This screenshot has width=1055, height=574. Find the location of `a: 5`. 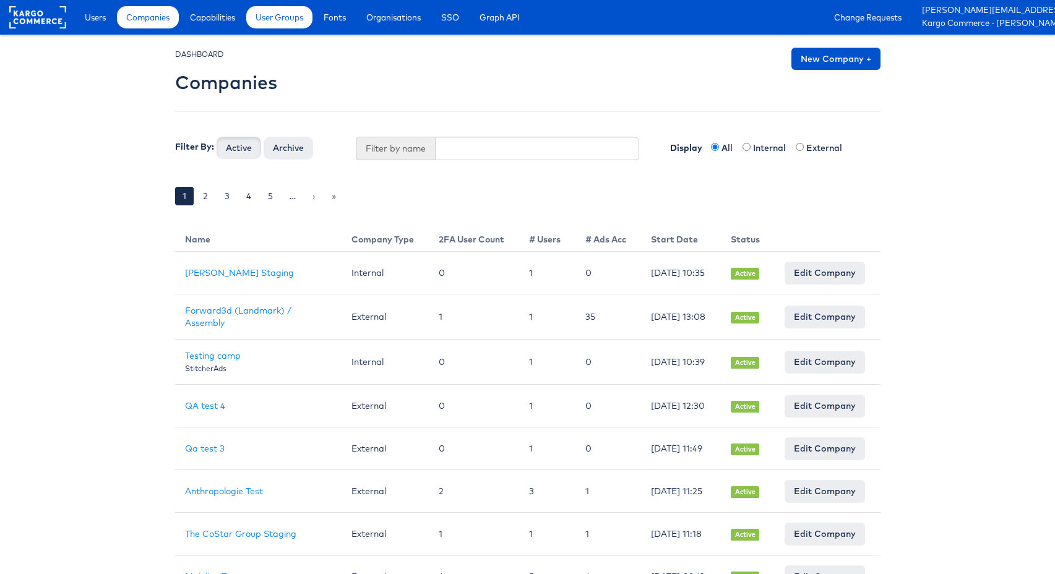

a: 5 is located at coordinates (270, 196).